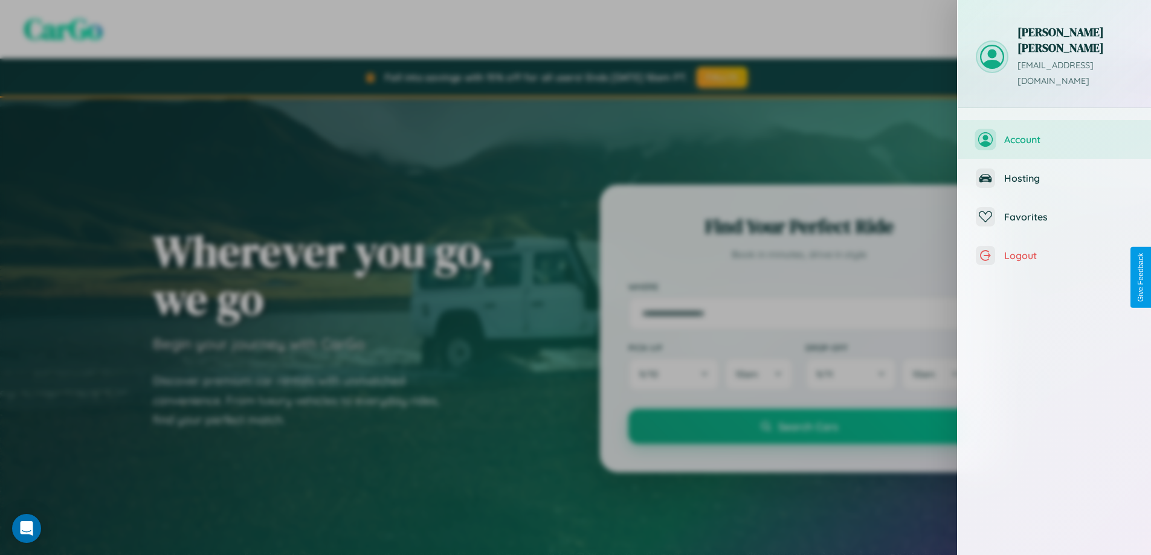  Describe the element at coordinates (1054, 256) in the screenshot. I see `button: Logout` at that location.